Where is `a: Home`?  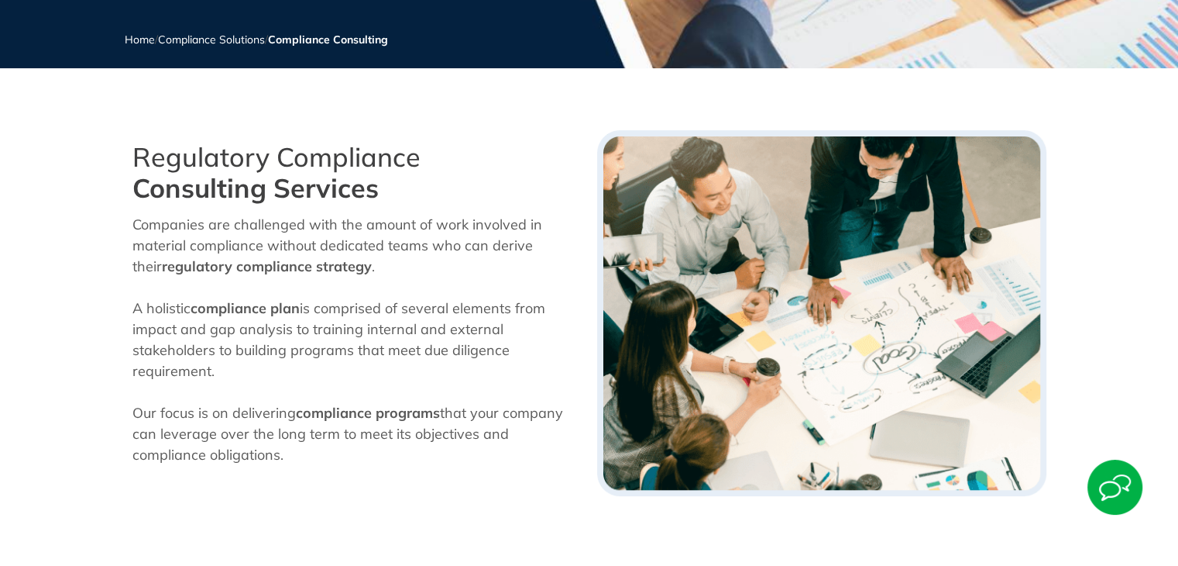
a: Home is located at coordinates (139, 40).